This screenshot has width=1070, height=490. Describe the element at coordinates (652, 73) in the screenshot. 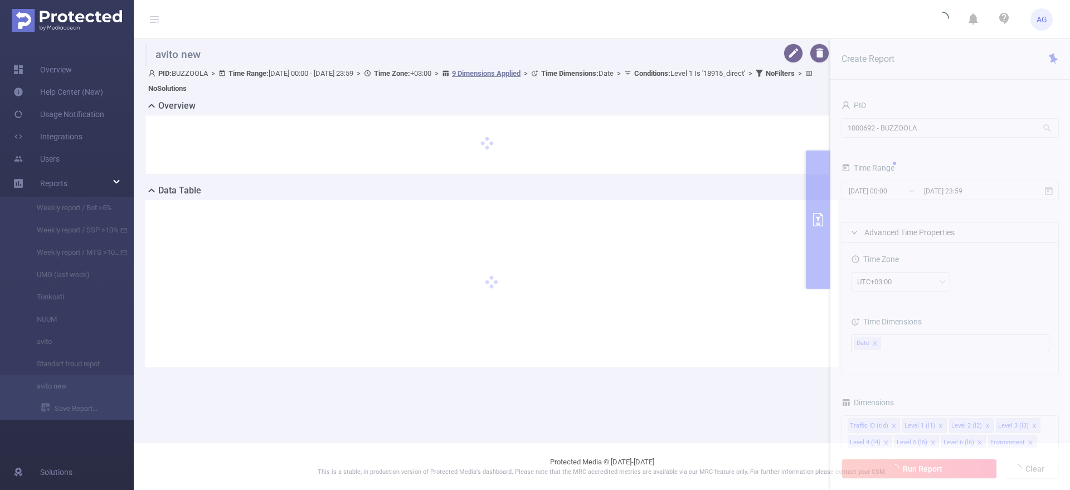

I see `b: Conditions :` at that location.